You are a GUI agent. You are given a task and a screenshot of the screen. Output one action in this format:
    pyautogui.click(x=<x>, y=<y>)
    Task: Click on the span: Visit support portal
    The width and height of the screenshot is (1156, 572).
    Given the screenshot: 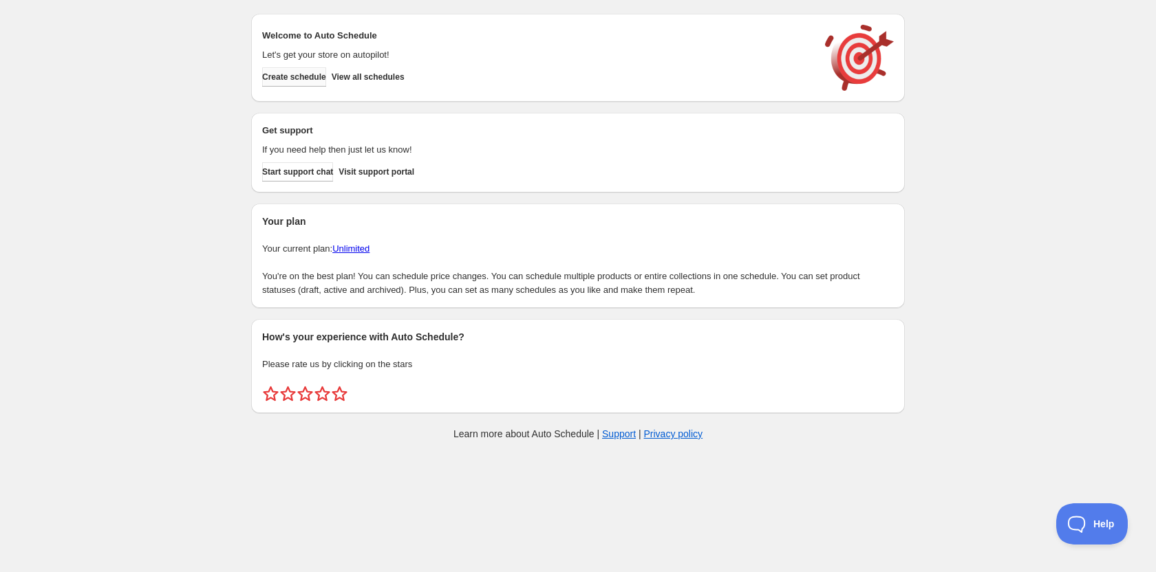 What is the action you would take?
    pyautogui.click(x=376, y=172)
    